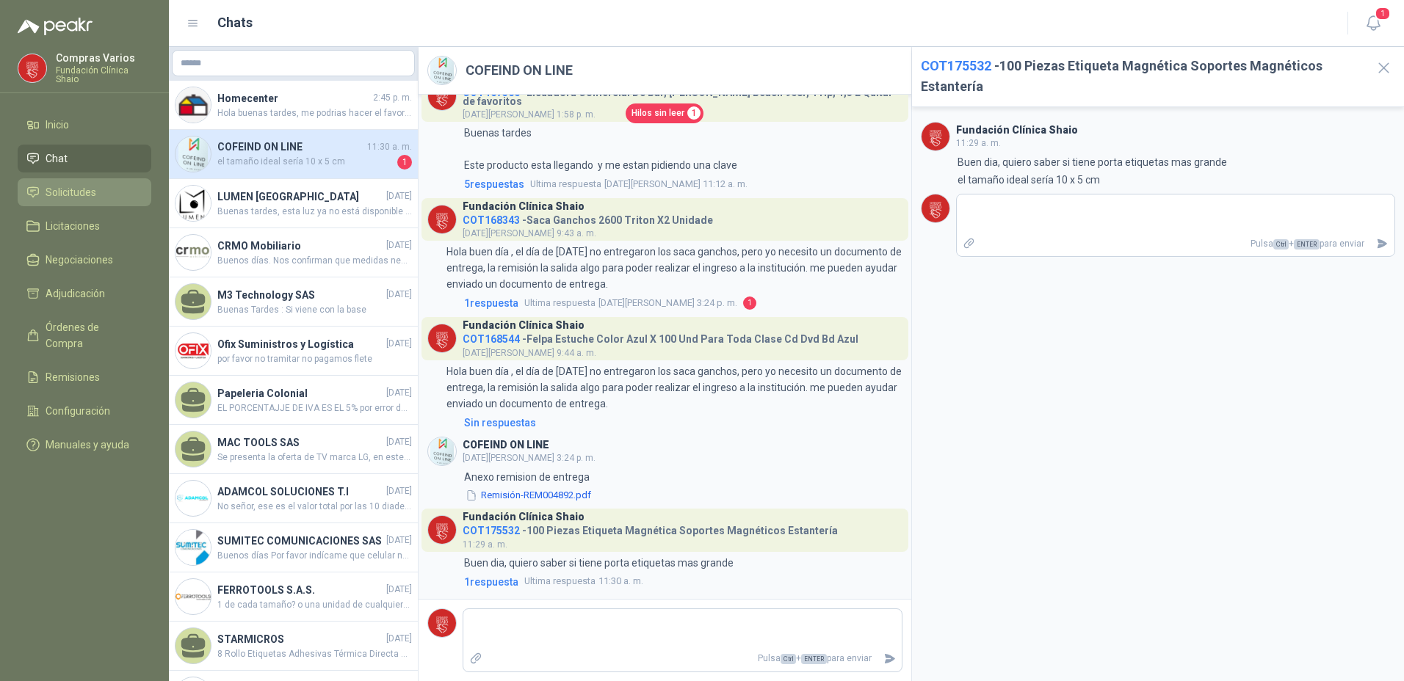 Image resolution: width=1404 pixels, height=681 pixels. Describe the element at coordinates (73, 226) in the screenshot. I see `span: Licitaciones` at that location.